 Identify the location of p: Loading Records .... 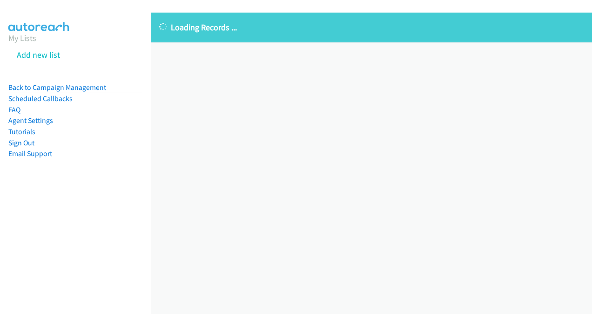
(371, 27).